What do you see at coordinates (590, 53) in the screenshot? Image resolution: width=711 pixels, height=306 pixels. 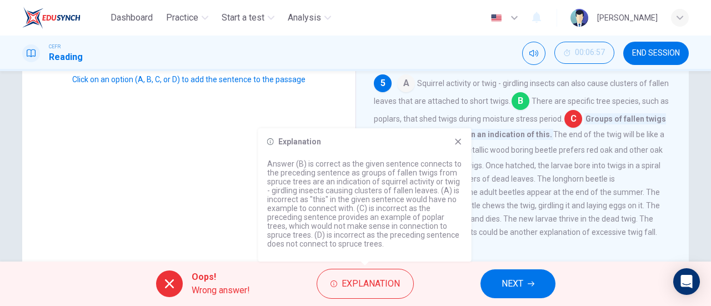 I see `span: 00:06:57` at bounding box center [590, 53].